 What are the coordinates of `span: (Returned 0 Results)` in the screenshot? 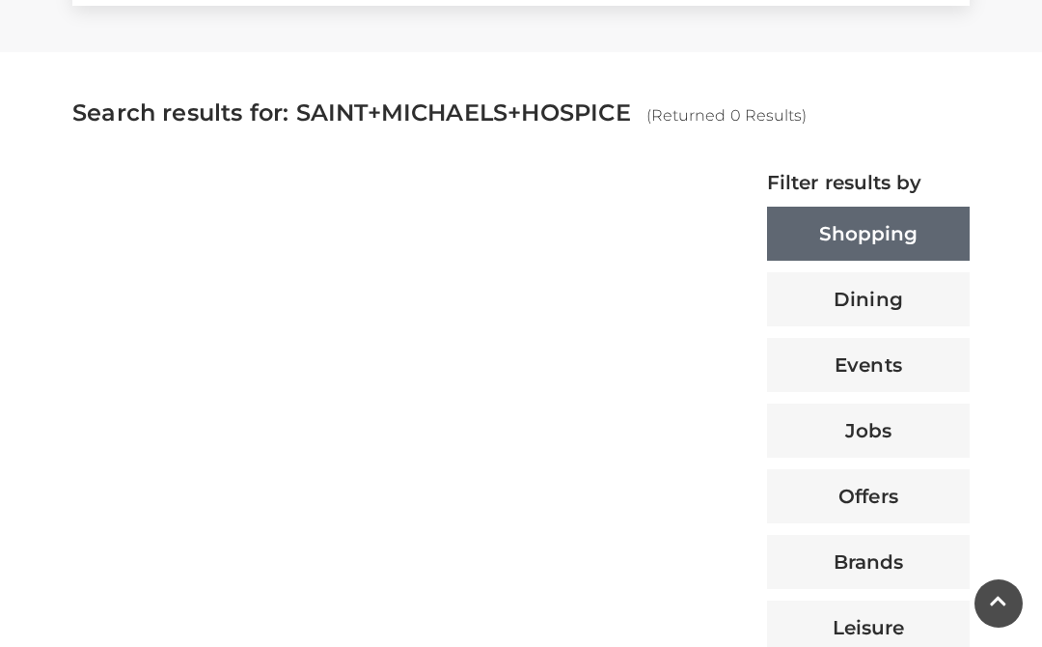 It's located at (727, 115).